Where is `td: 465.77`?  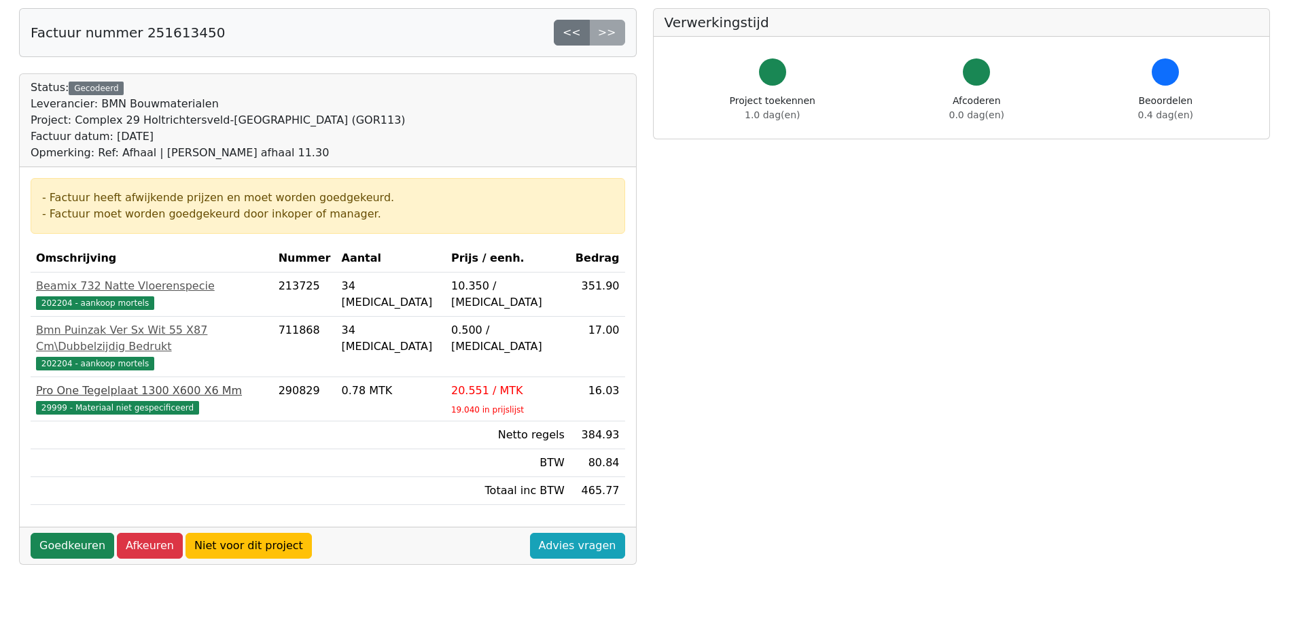 td: 465.77 is located at coordinates (597, 490).